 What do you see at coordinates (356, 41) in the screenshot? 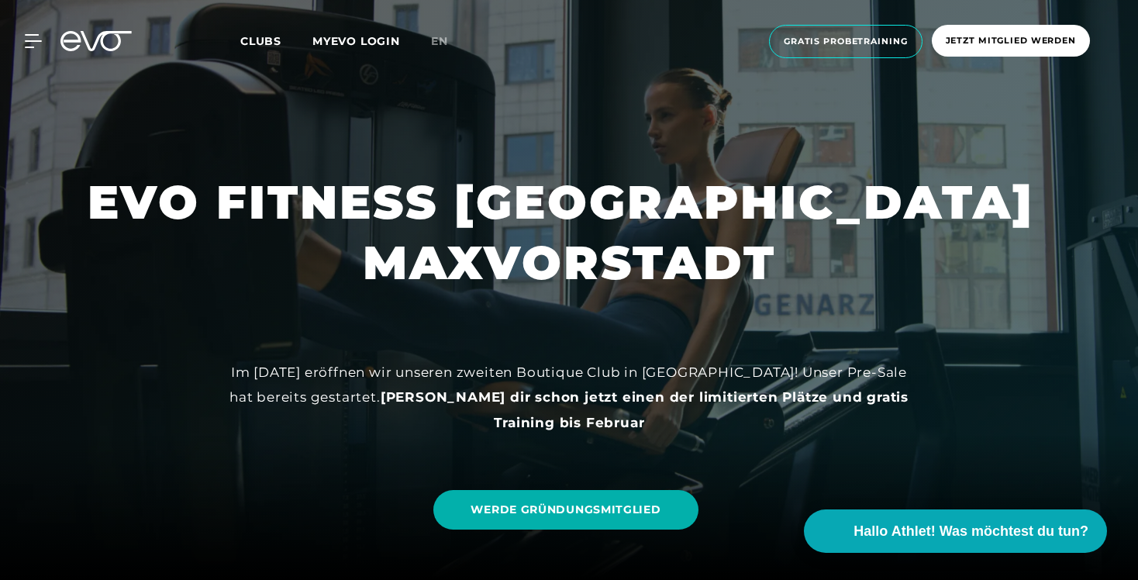
I see `a: MYEVO LOGIN` at bounding box center [356, 41].